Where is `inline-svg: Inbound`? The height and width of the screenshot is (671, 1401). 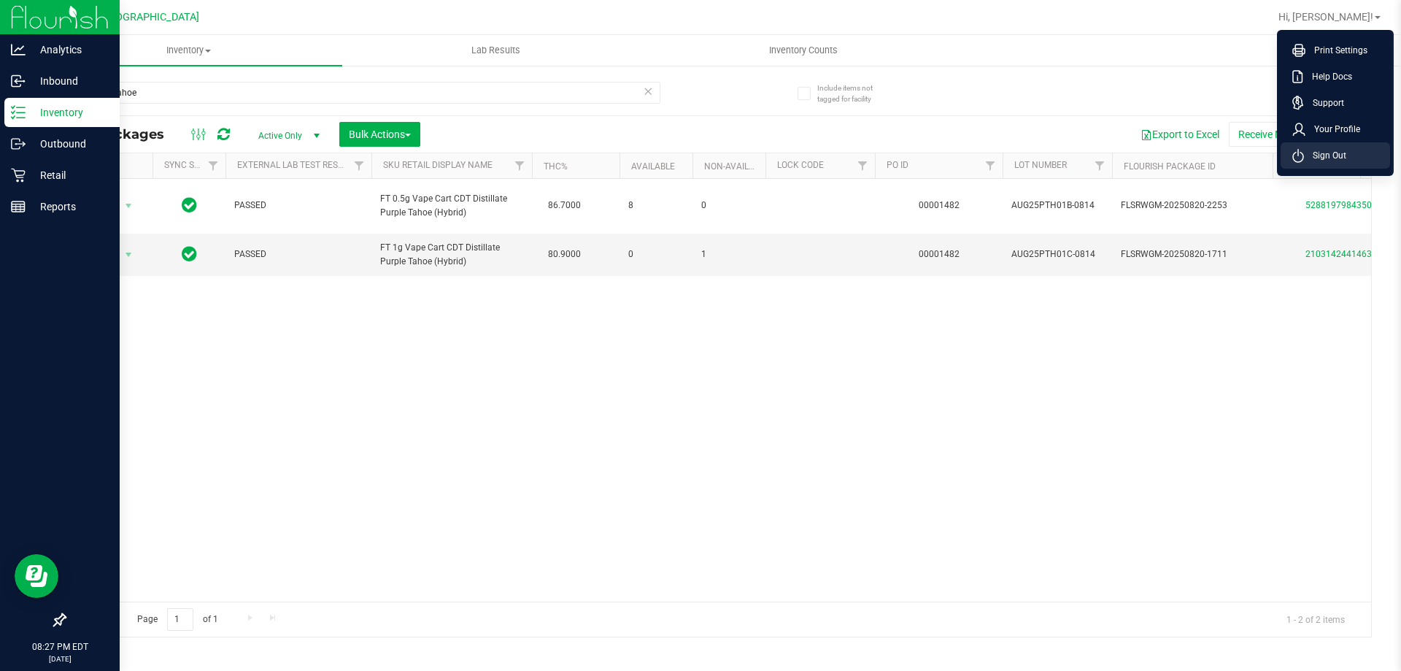 inline-svg: Inbound is located at coordinates (18, 81).